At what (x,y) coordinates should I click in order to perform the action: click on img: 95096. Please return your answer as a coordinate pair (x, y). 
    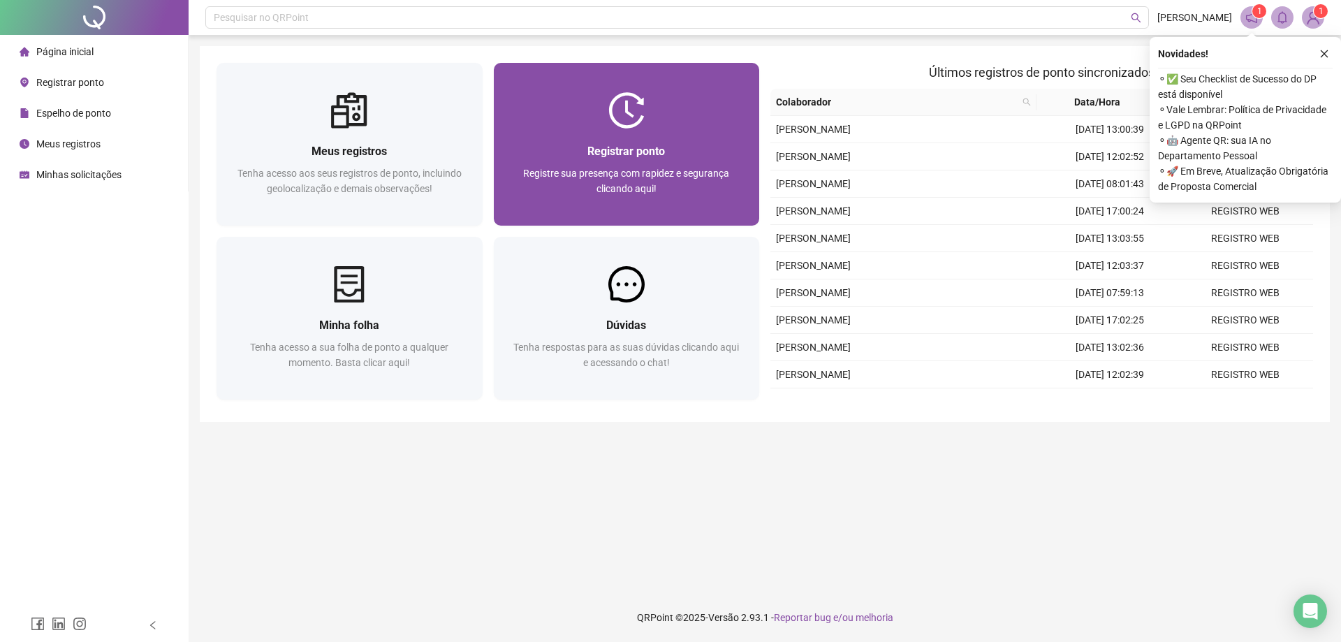
    Looking at the image, I should click on (1313, 17).